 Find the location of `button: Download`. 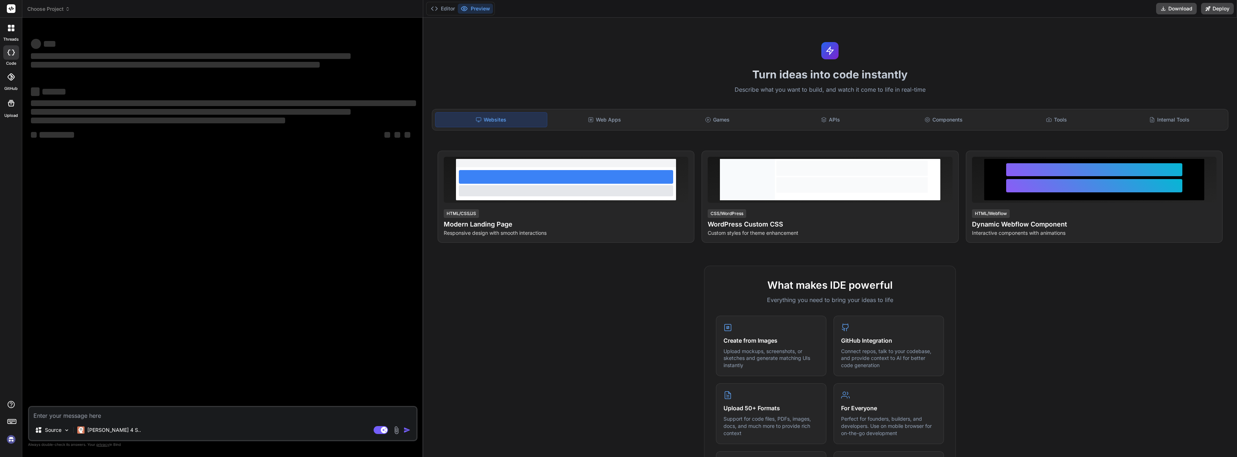

button: Download is located at coordinates (1176, 9).